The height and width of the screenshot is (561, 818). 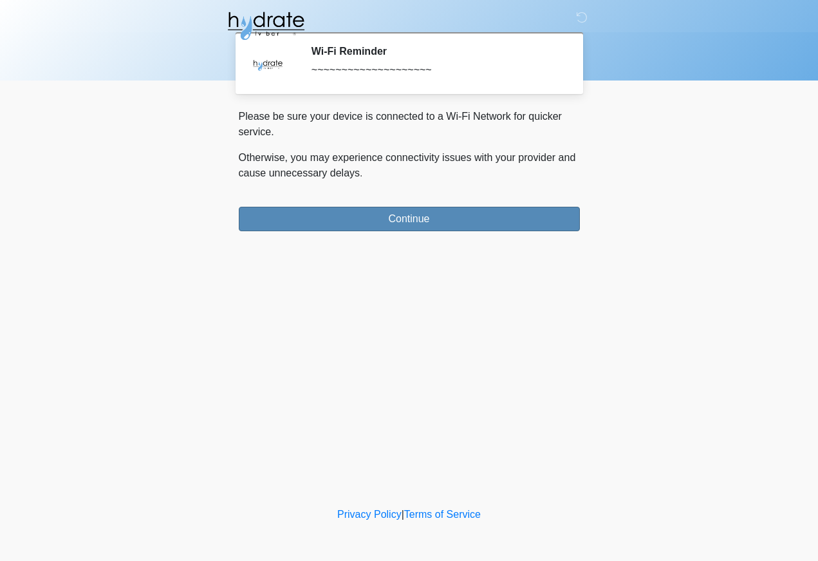 I want to click on a: Terms of Service, so click(x=442, y=514).